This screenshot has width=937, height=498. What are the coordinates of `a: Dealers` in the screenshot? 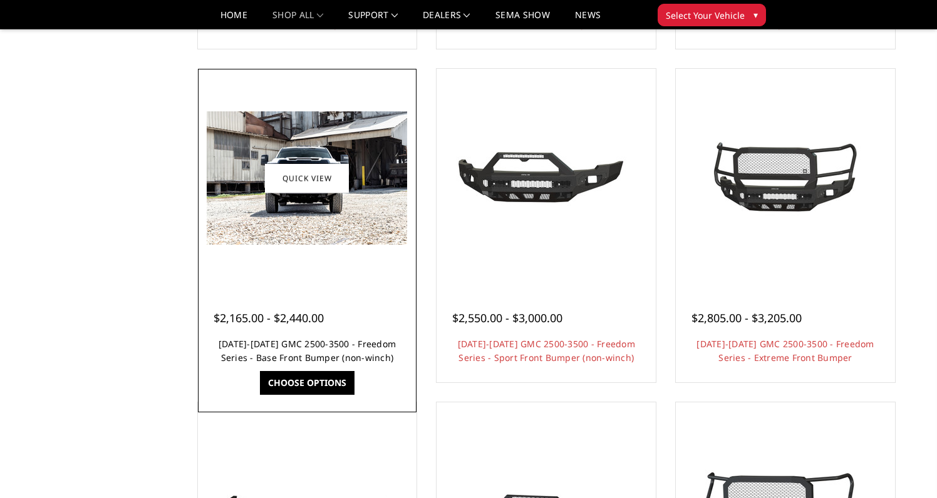 It's located at (446, 19).